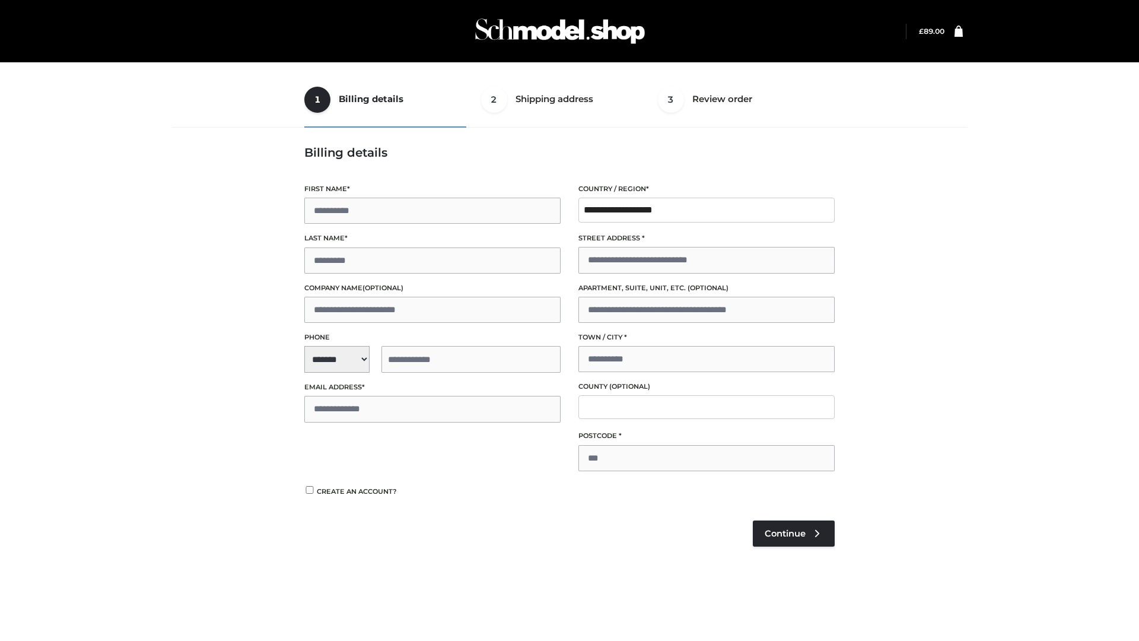 The height and width of the screenshot is (641, 1139). Describe the element at coordinates (560, 31) in the screenshot. I see `a: Schmodel Admin 964` at that location.